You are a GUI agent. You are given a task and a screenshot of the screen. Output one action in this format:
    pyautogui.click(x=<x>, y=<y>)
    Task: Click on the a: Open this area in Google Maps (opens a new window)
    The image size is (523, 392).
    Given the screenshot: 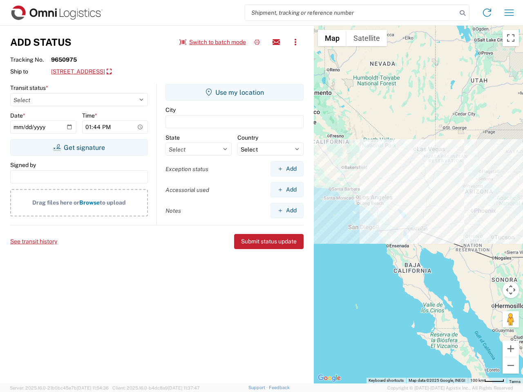 What is the action you would take?
    pyautogui.click(x=329, y=378)
    